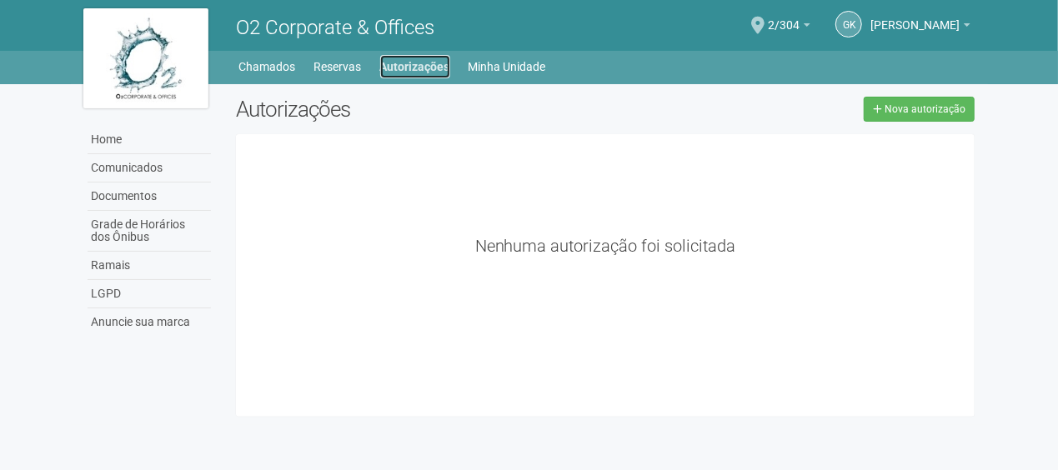 This screenshot has height=470, width=1058. I want to click on a: Reservas, so click(338, 67).